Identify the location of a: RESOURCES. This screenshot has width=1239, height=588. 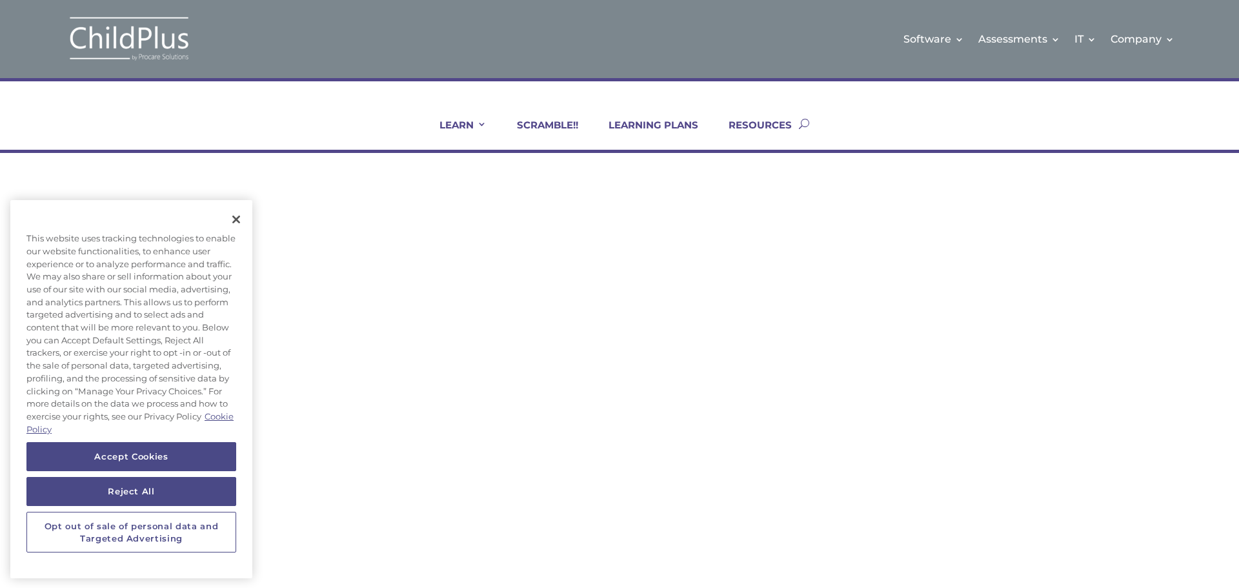
(752, 134).